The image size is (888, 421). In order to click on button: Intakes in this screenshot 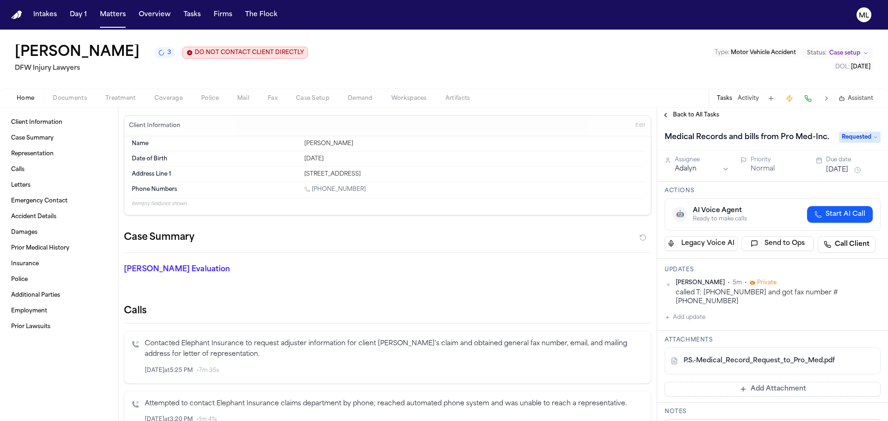, I will do `click(45, 15)`.